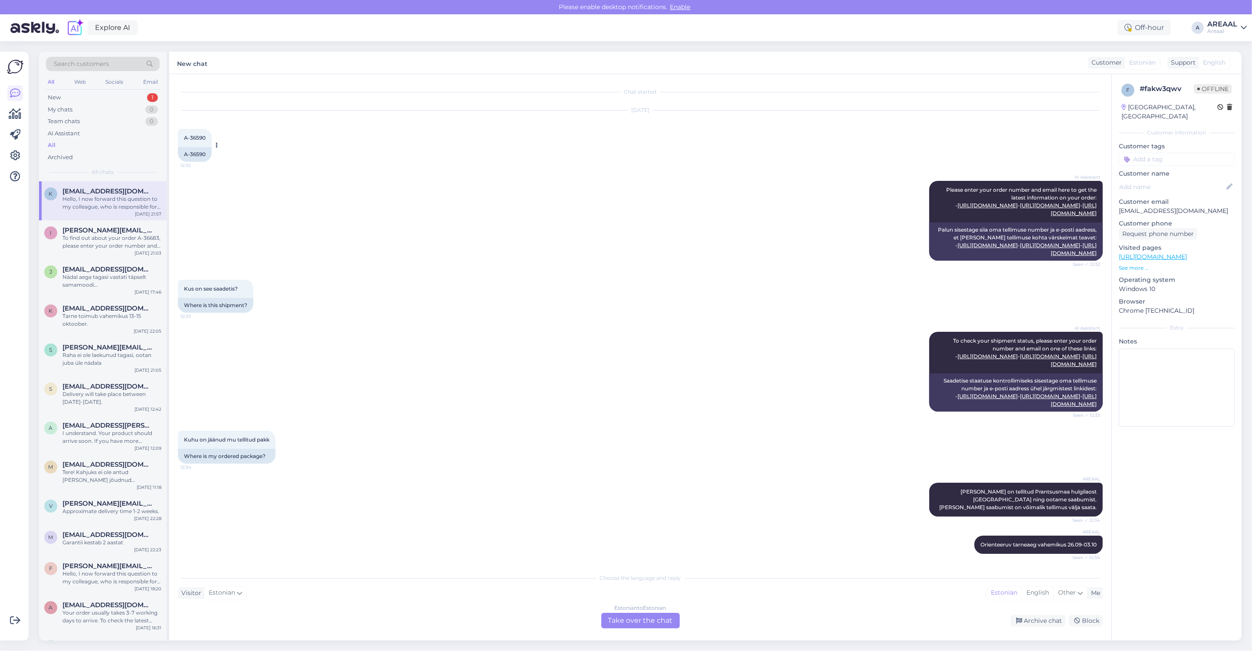  Describe the element at coordinates (1177, 223) in the screenshot. I see `p: Customer phone` at that location.